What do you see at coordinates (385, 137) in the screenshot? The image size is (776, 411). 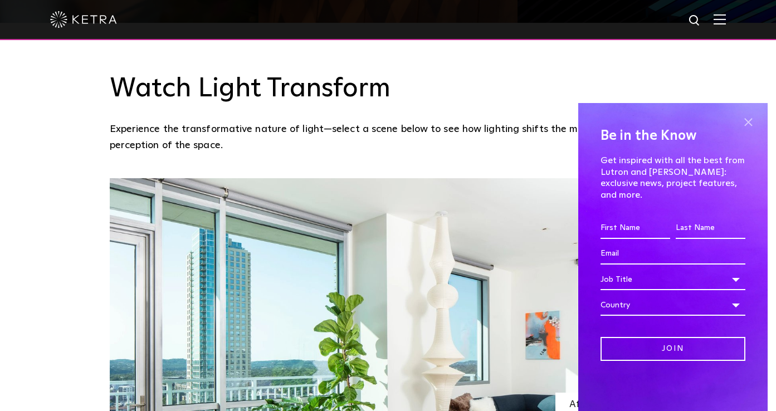 I see `p: Experience the transformative nature of light—select a scene below to see how lighting shifts the...` at bounding box center [385, 137].